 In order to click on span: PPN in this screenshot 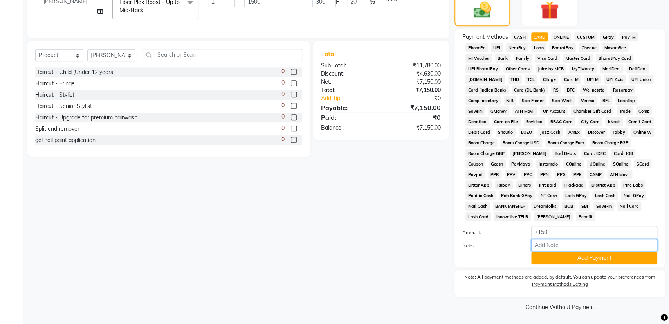, I will do `click(544, 174)`.